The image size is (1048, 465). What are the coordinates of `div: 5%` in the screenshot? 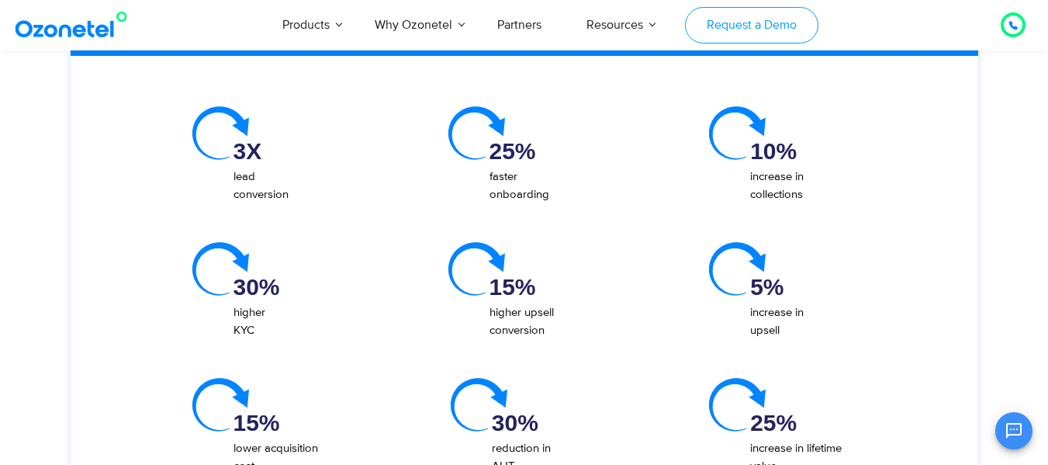 It's located at (777, 286).